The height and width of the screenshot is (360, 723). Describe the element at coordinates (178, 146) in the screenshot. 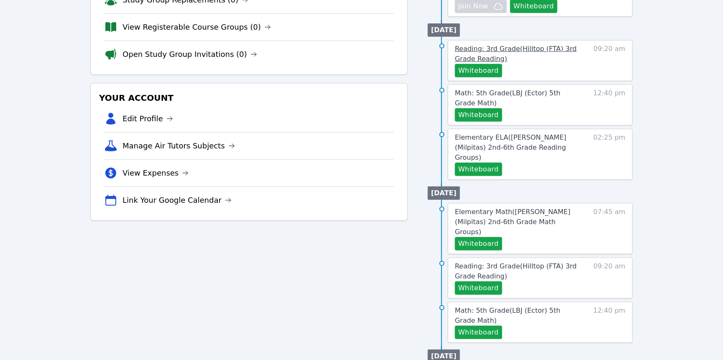

I see `a: Manage Air Tutors Subjects` at that location.